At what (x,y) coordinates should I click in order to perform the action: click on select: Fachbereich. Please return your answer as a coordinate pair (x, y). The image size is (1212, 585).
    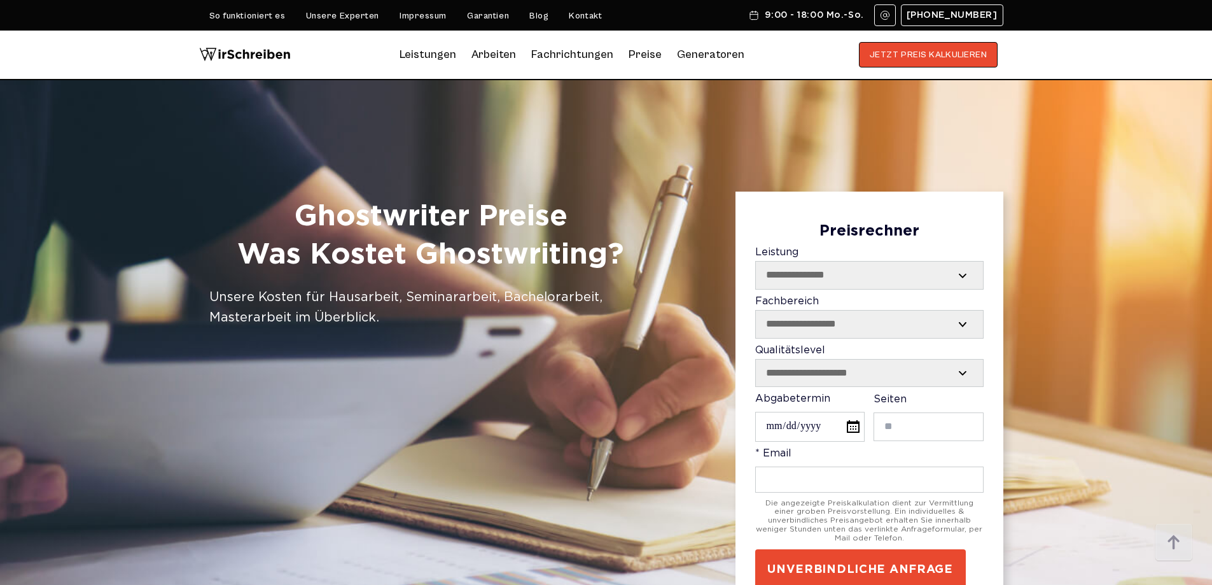
    Looking at the image, I should click on (869, 324).